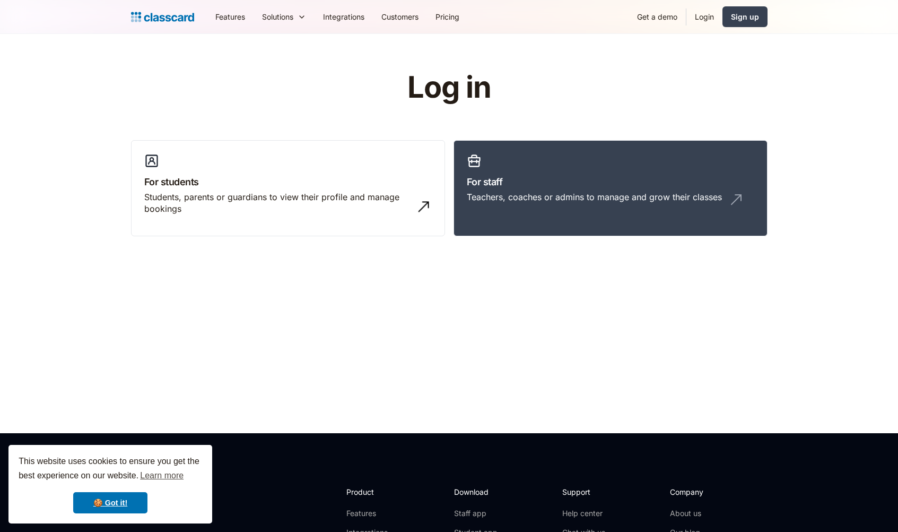 This screenshot has width=898, height=532. What do you see at coordinates (705, 513) in the screenshot?
I see `a: About us` at bounding box center [705, 513].